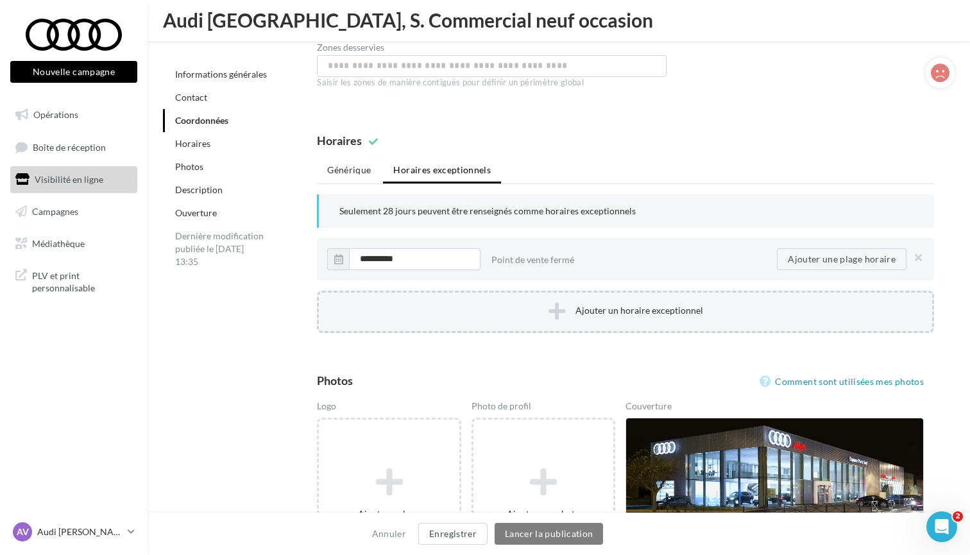  I want to click on div: Saisir les zones de manière contiguës pour définir un périmètre global, so click(491, 83).